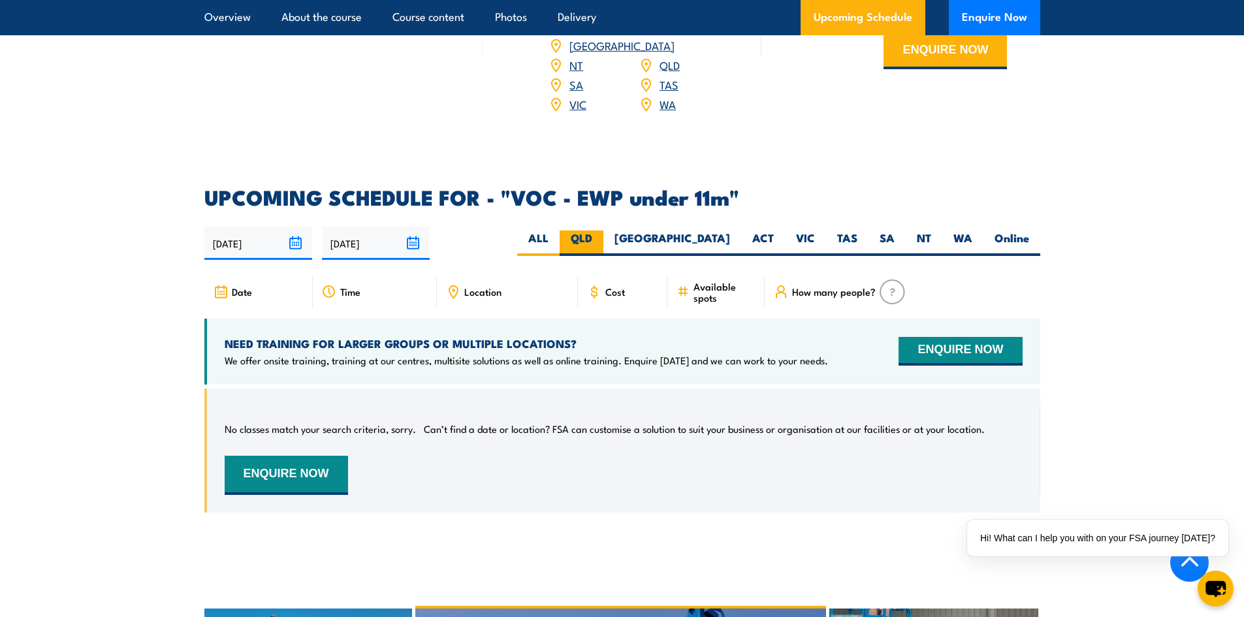 The image size is (1244, 617). What do you see at coordinates (834, 291) in the screenshot?
I see `span: How many people?` at bounding box center [834, 291].